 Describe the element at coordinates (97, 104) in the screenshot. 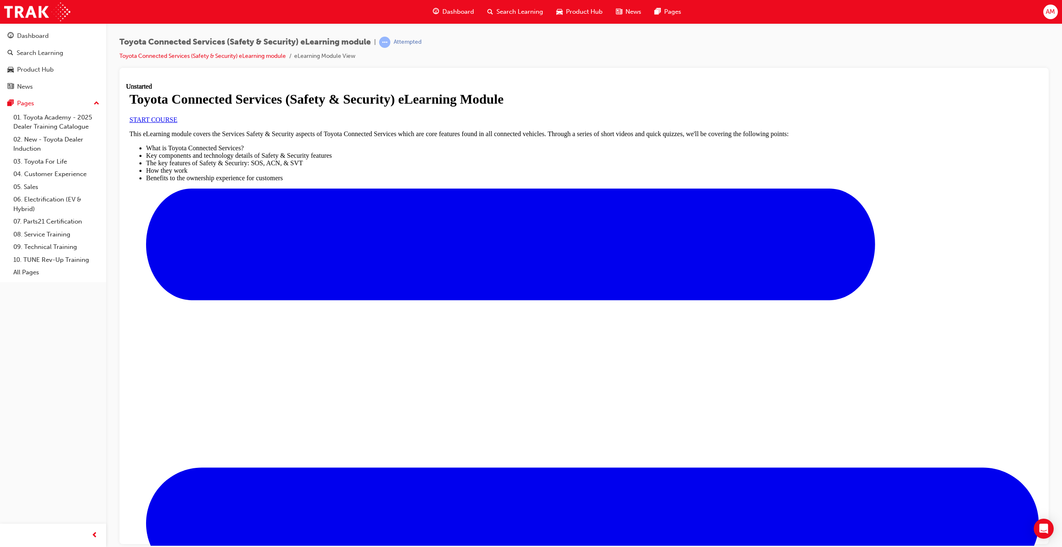

I see `span: up-icon` at that location.